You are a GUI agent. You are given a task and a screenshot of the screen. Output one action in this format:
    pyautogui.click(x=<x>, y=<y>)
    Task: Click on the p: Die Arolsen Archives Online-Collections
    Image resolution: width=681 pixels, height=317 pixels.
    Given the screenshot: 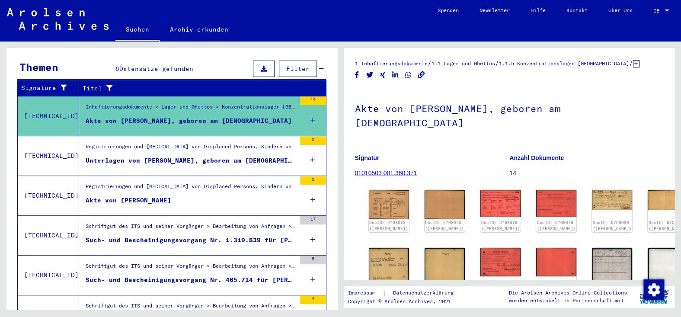 What is the action you would take?
    pyautogui.click(x=568, y=293)
    